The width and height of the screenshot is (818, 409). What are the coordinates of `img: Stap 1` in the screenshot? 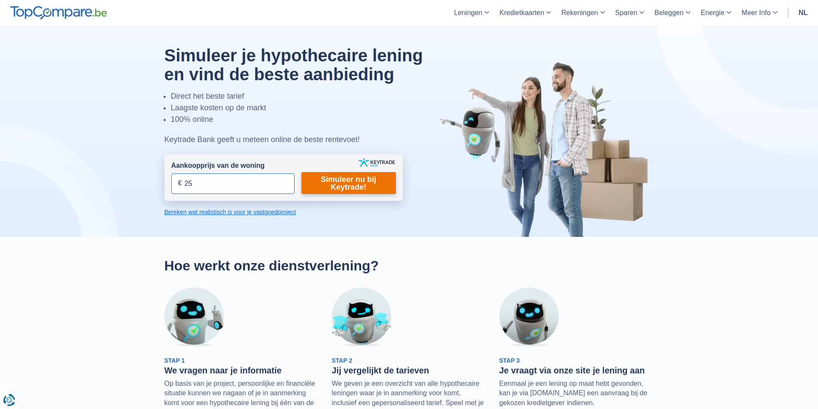 It's located at (194, 317).